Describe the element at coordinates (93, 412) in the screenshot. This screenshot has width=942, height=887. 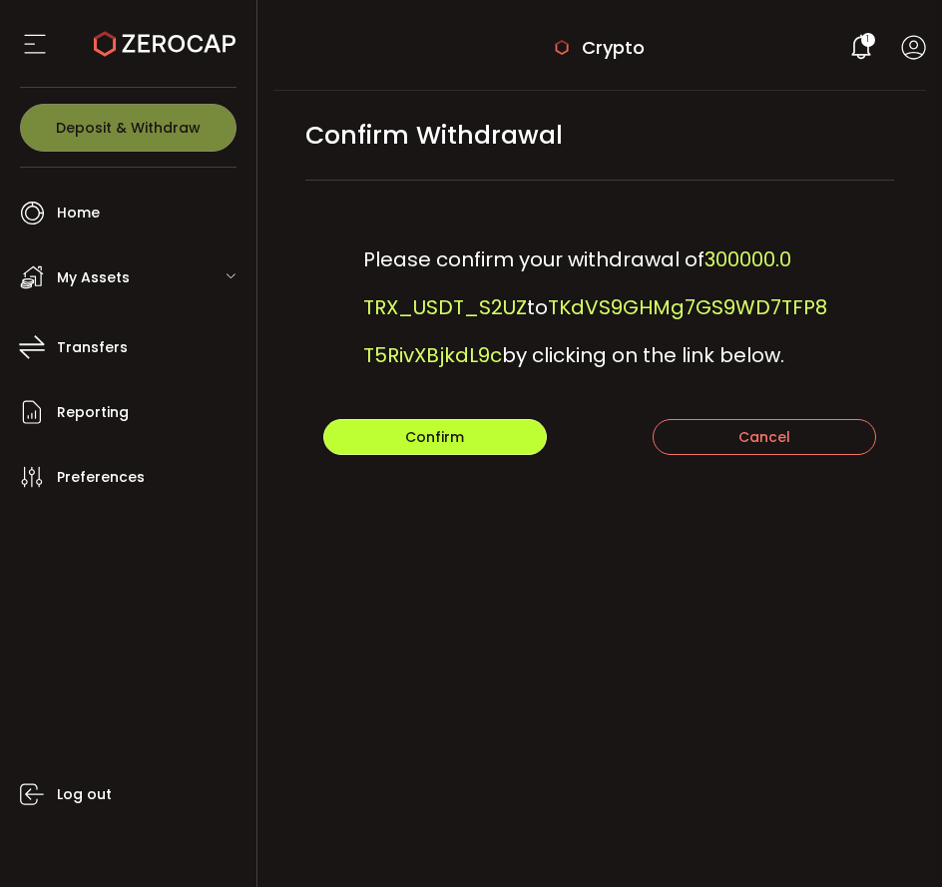
I see `span: Reporting` at that location.